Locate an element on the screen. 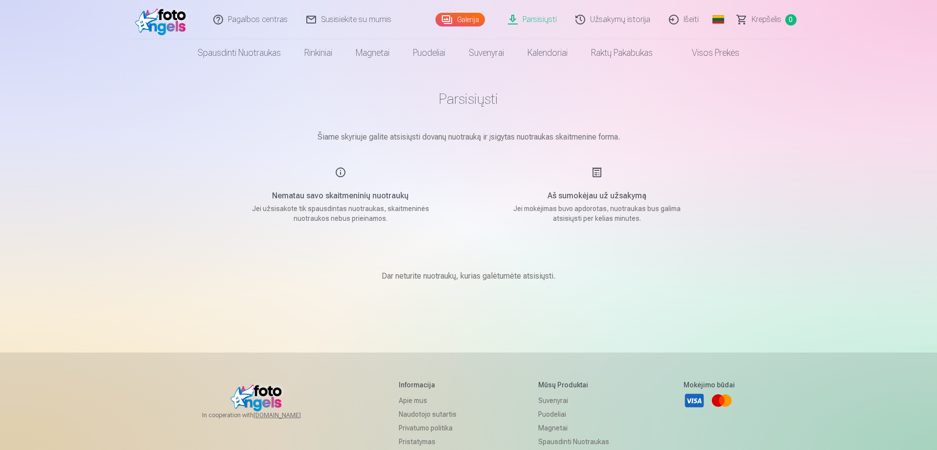 The width and height of the screenshot is (937, 450). a: Apie mus is located at coordinates (431, 400).